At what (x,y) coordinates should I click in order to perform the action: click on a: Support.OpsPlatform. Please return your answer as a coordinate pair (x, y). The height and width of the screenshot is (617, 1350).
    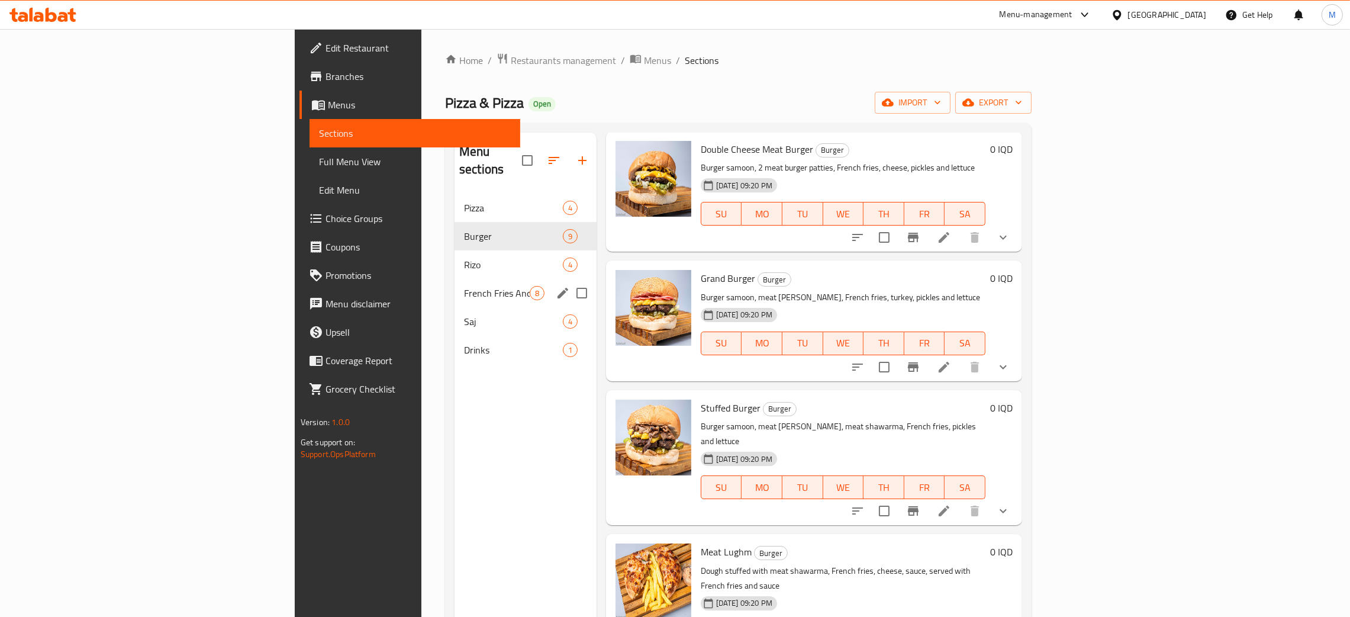
    Looking at the image, I should click on (338, 454).